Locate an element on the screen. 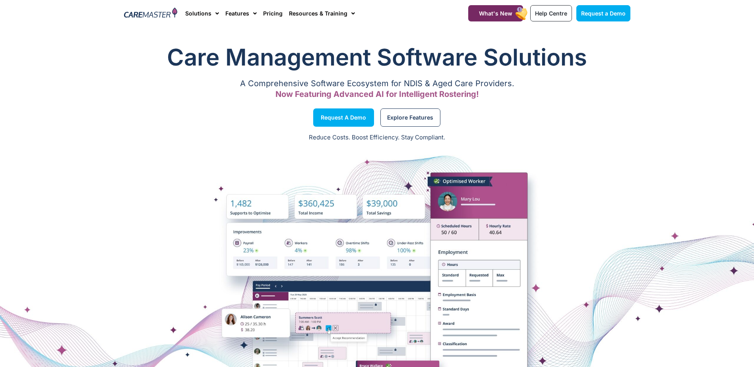 The width and height of the screenshot is (754, 367). p: Reduce Costs. Boost Efficiency. Stay Compliant. is located at coordinates (377, 138).